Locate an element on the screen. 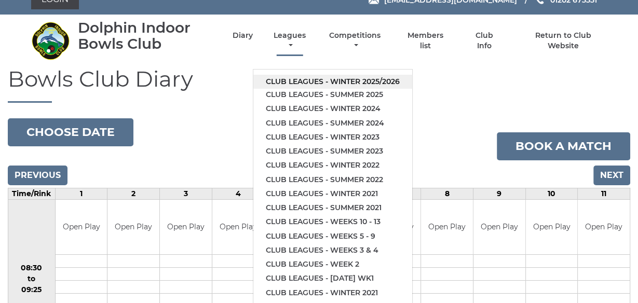 Image resolution: width=638 pixels, height=303 pixels. button: Choose date is located at coordinates (71, 132).